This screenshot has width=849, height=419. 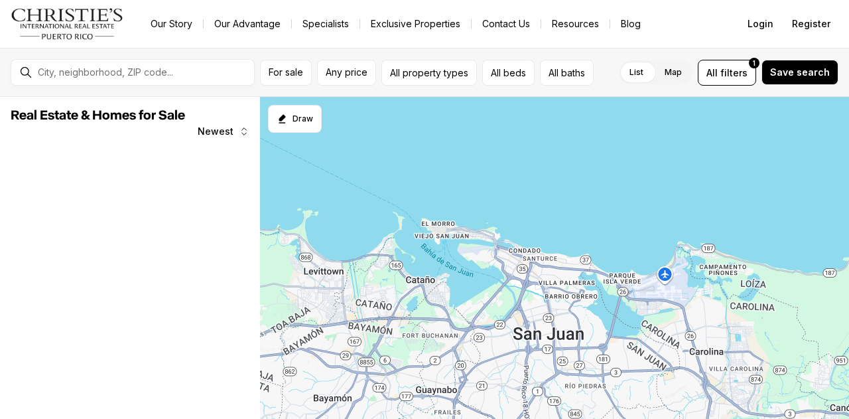 I want to click on button: For sale, so click(x=286, y=72).